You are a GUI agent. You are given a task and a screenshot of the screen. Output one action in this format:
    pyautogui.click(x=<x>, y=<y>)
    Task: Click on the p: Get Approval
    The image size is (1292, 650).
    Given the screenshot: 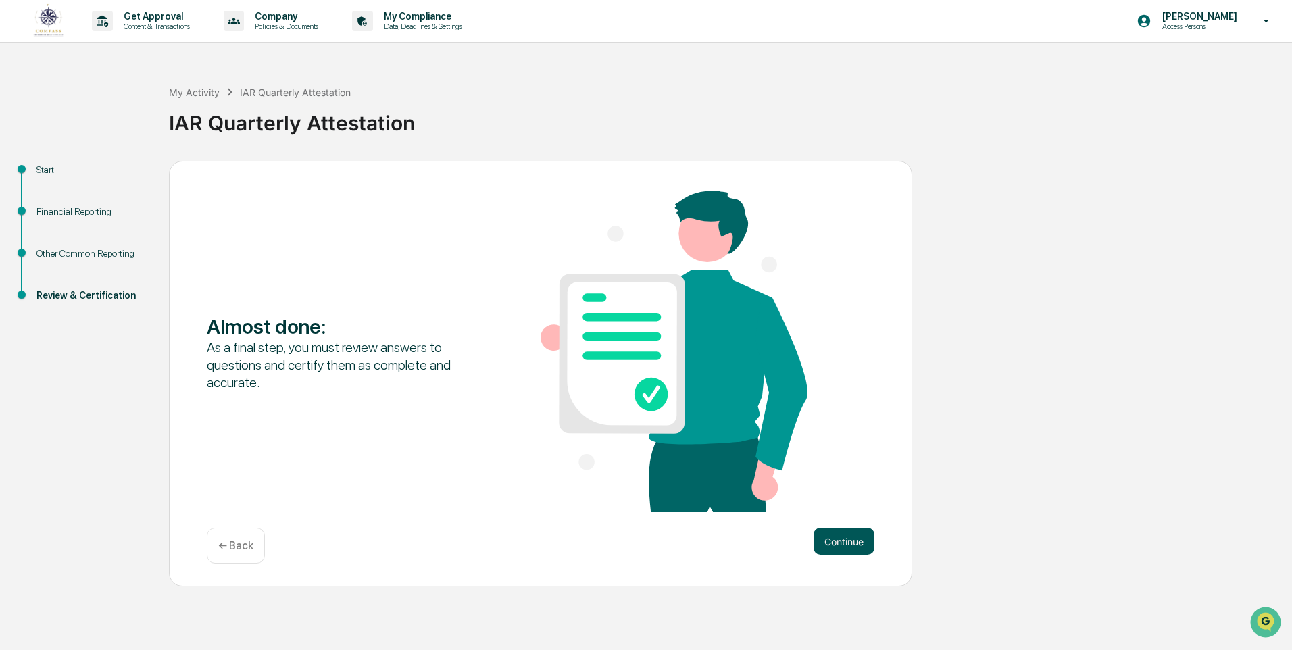 What is the action you would take?
    pyautogui.click(x=155, y=16)
    